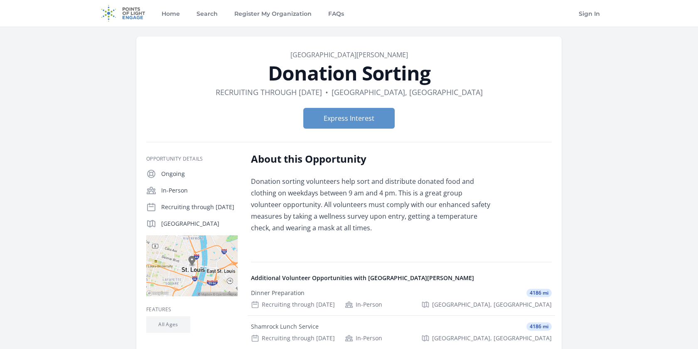 This screenshot has width=698, height=349. I want to click on h1: Donation Sorting, so click(349, 73).